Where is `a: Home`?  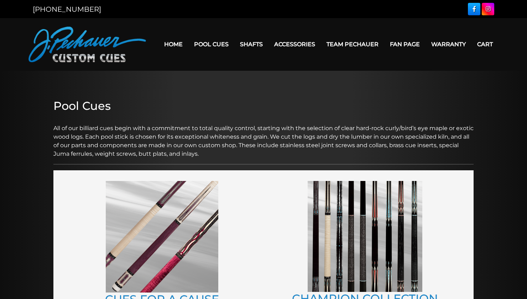 a: Home is located at coordinates (173, 44).